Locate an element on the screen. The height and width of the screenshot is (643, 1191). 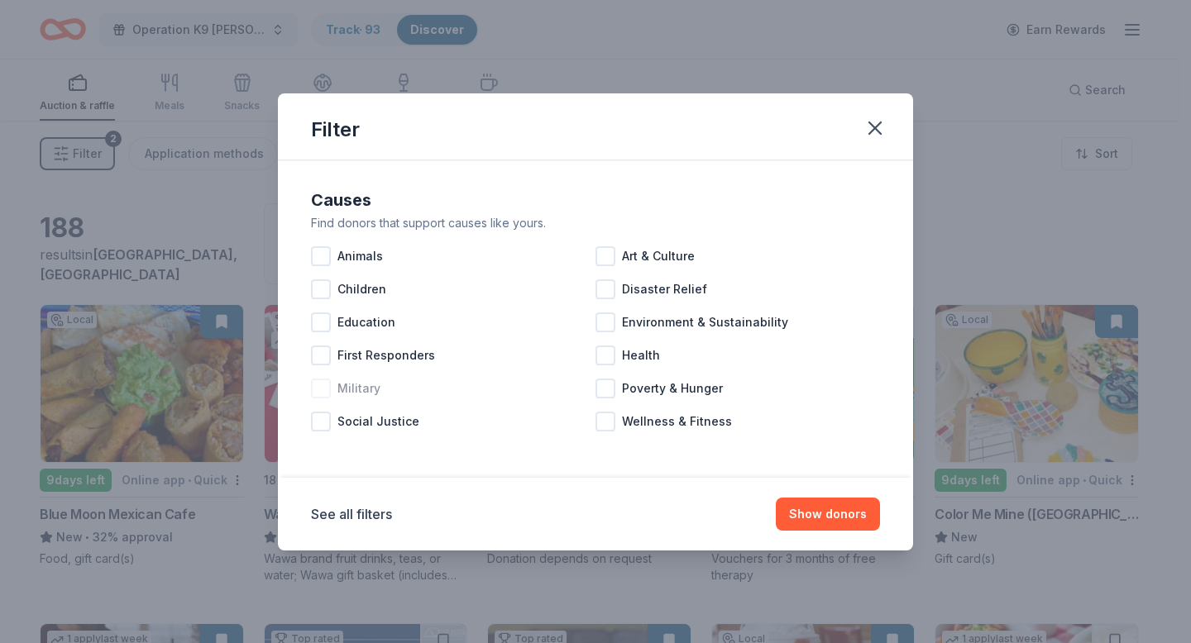
button: Show donors is located at coordinates (828, 514).